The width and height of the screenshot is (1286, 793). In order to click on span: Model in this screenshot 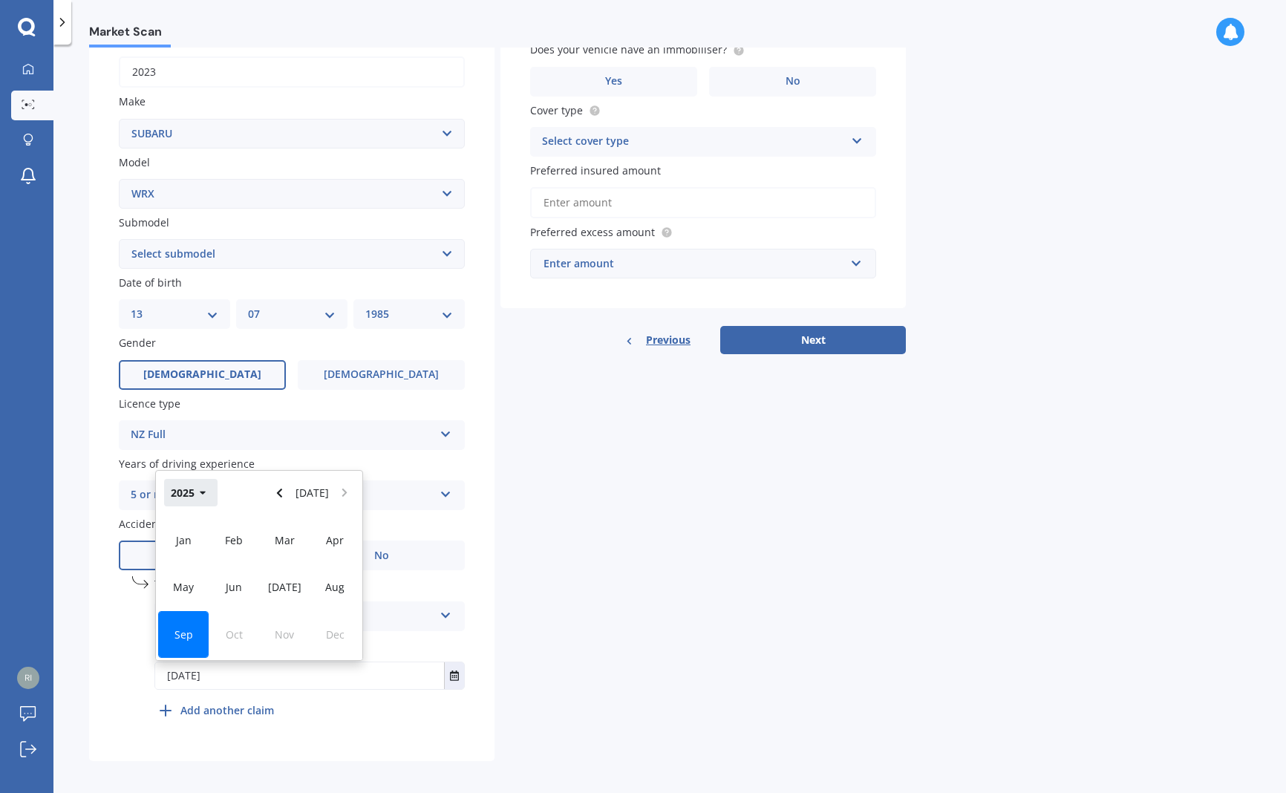, I will do `click(134, 162)`.